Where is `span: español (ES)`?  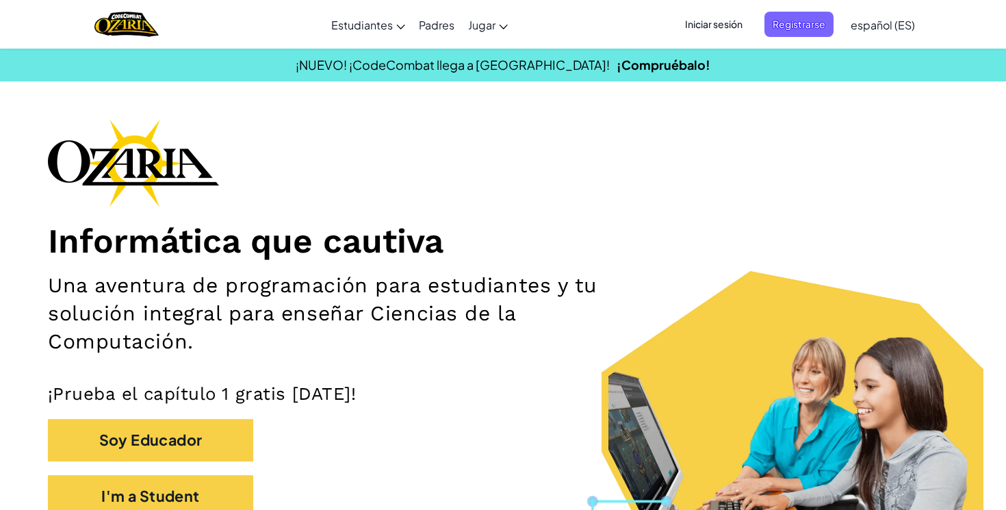
span: español (ES) is located at coordinates (883, 25).